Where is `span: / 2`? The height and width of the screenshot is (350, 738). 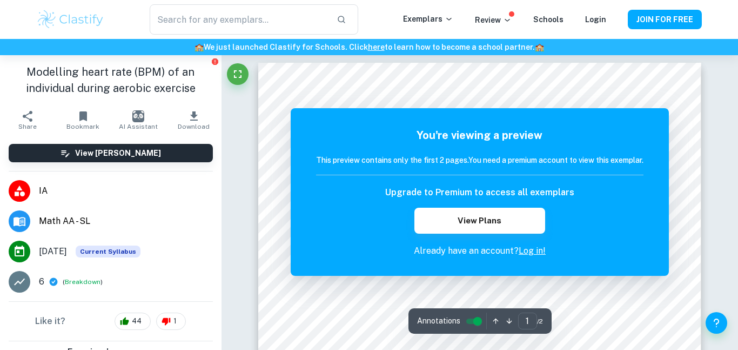 span: / 2 is located at coordinates (540, 321).